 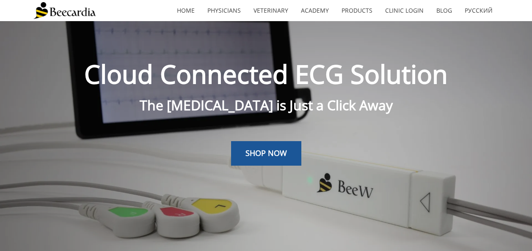 I want to click on span: Cloud Connected ECG Solution, so click(x=266, y=74).